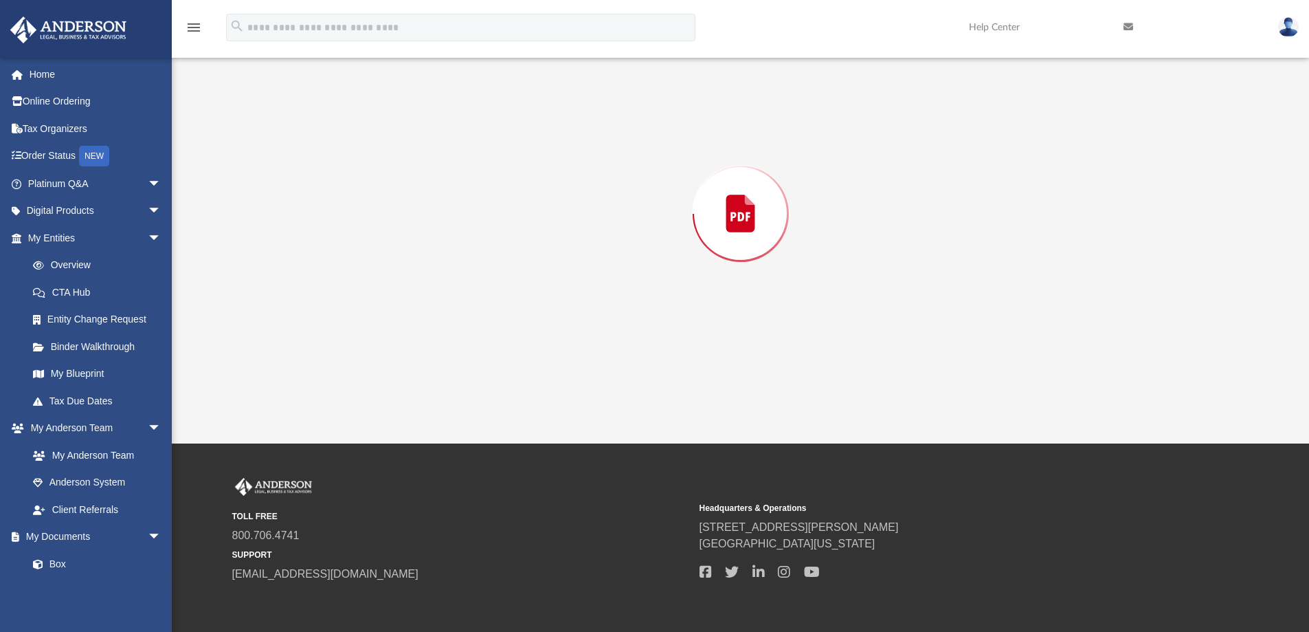  I want to click on i: search, so click(237, 26).